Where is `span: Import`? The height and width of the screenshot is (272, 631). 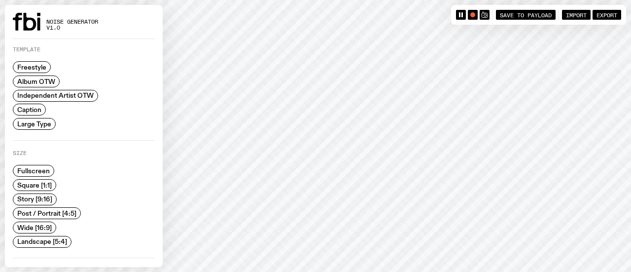 span: Import is located at coordinates (576, 14).